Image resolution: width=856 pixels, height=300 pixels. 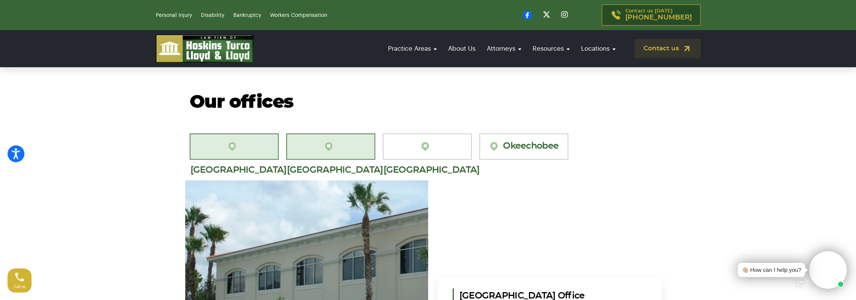 What do you see at coordinates (205, 48) in the screenshot?
I see `img: logo` at bounding box center [205, 48].